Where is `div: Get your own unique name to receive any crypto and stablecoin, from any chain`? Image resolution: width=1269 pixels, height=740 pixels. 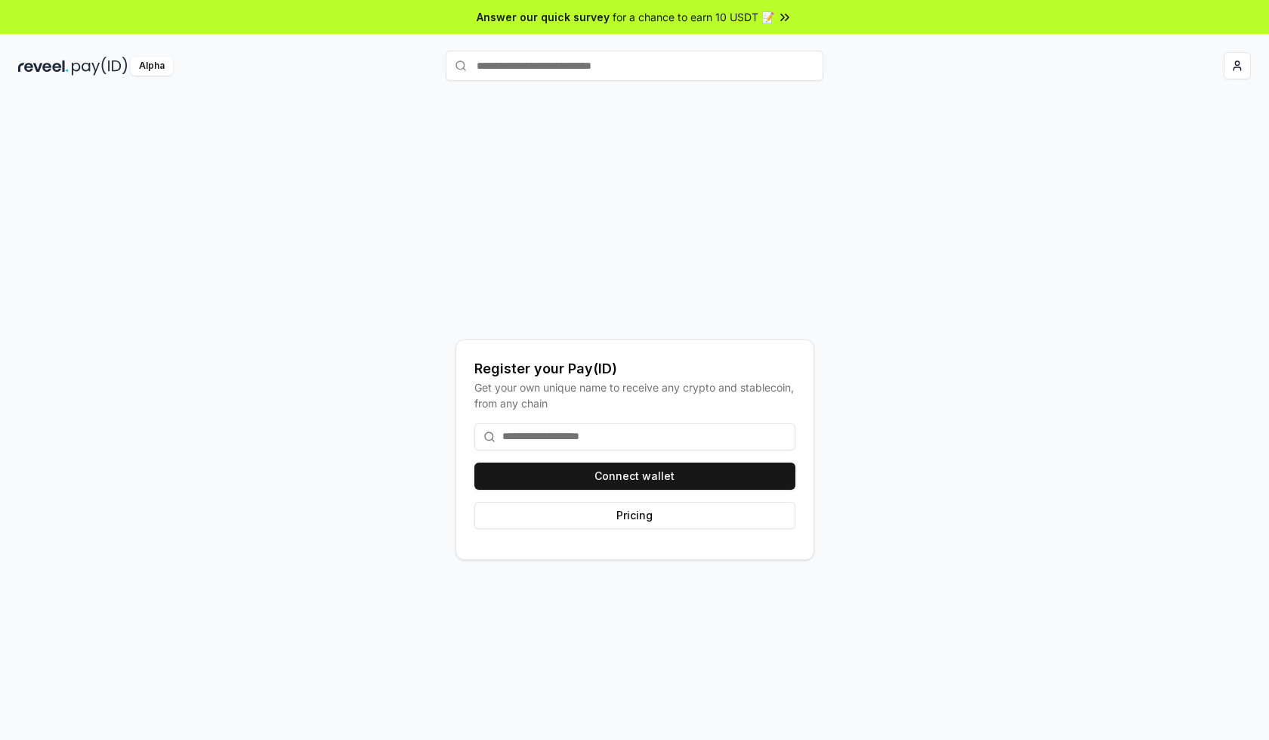 div: Get your own unique name to receive any crypto and stablecoin, from any chain is located at coordinates (635, 395).